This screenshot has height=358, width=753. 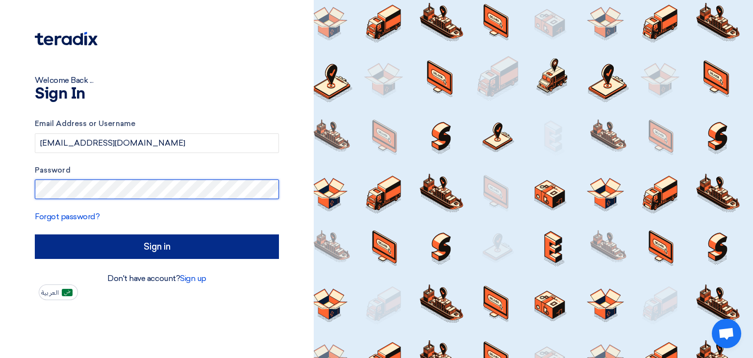 I want to click on input: Enter your business email or username, so click(x=157, y=143).